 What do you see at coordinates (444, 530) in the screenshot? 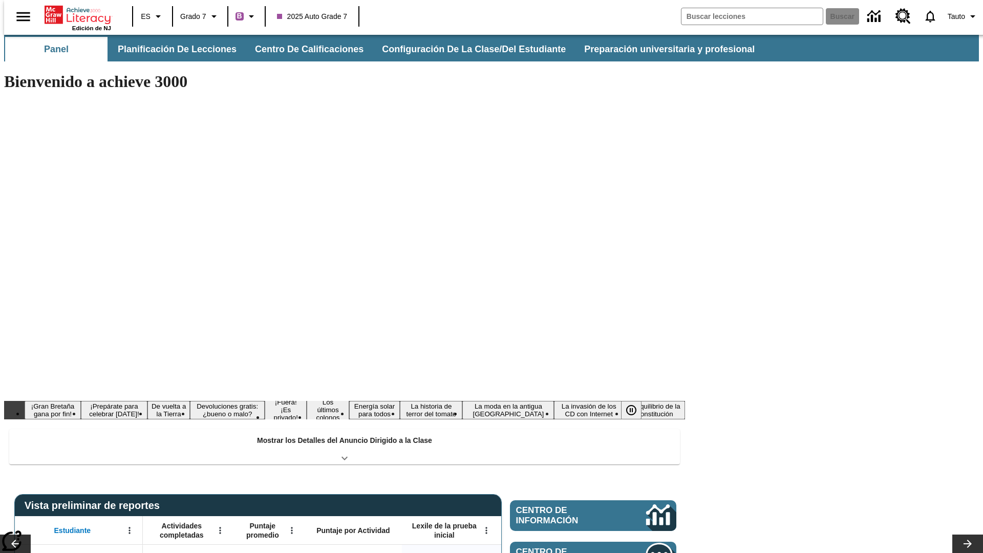
I see `span: Lexile de la prueba inicial` at bounding box center [444, 530].